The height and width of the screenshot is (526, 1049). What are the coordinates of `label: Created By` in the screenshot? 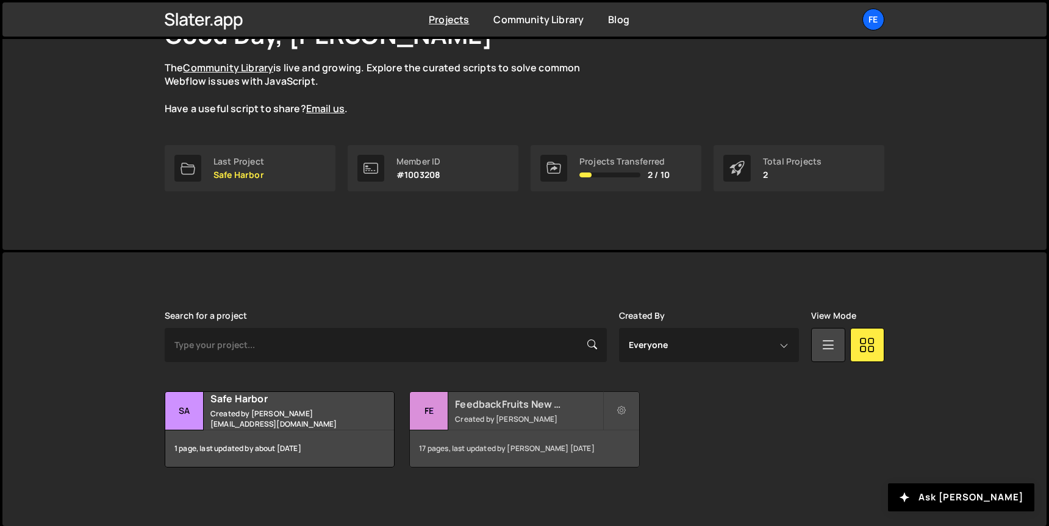 It's located at (642, 316).